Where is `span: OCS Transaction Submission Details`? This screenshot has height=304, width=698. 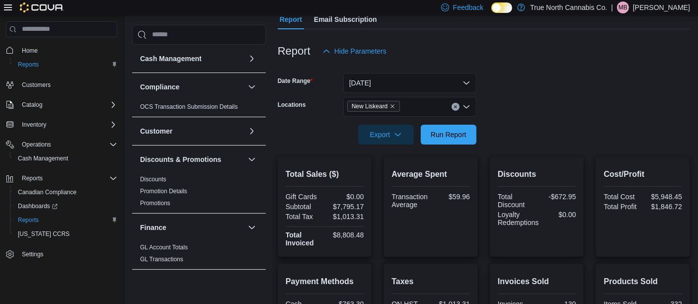
span: OCS Transaction Submission Details is located at coordinates (189, 107).